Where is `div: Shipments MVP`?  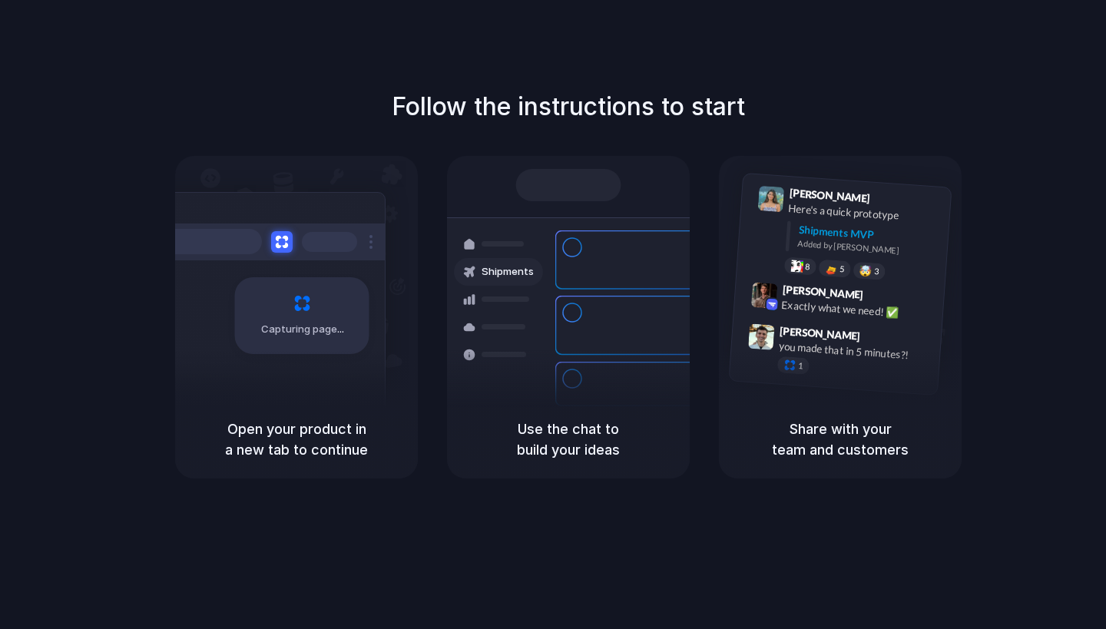 div: Shipments MVP is located at coordinates (869, 234).